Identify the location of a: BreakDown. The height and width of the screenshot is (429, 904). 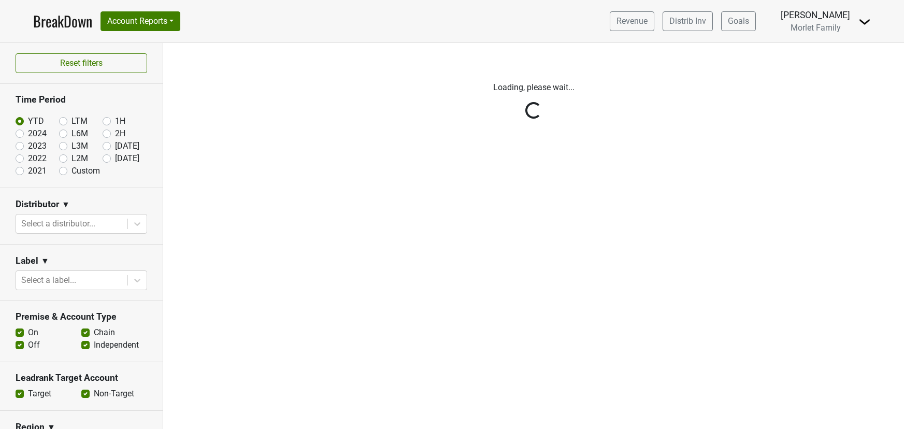
(63, 21).